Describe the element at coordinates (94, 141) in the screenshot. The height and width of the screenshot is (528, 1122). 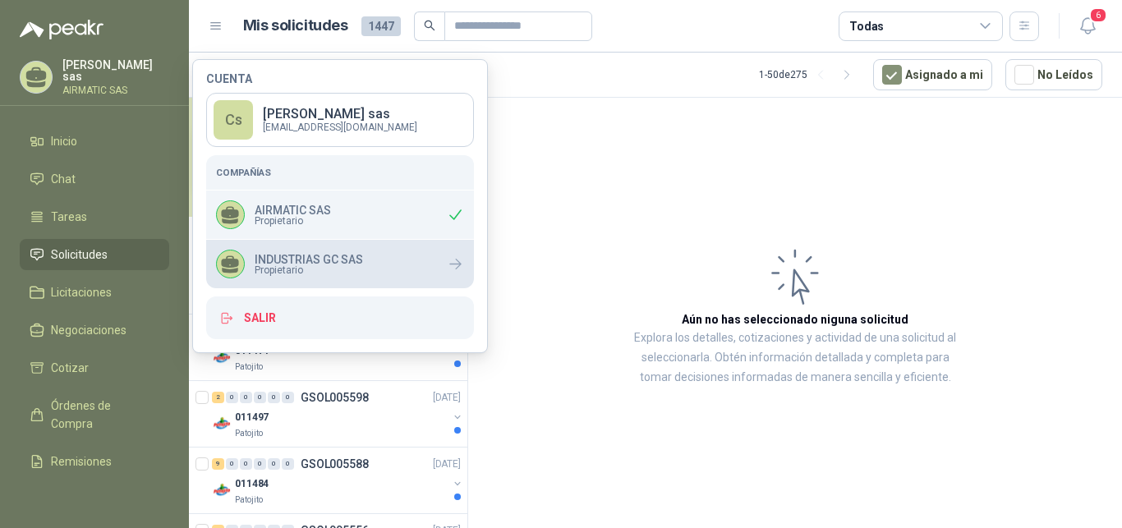
I see `a: Inicio` at that location.